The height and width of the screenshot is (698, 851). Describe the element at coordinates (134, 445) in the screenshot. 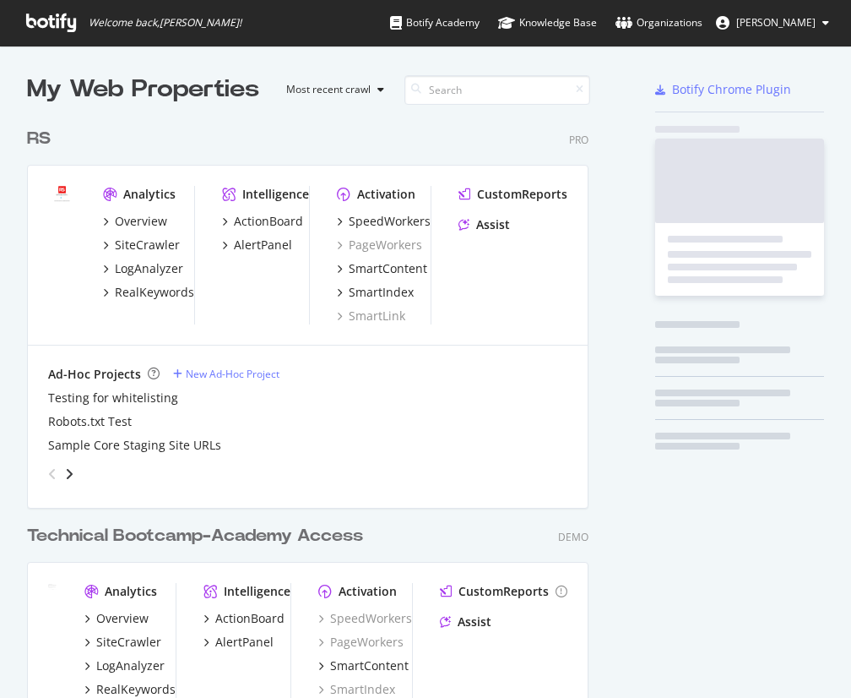

I see `a: Sample Core Staging Site URLs` at that location.